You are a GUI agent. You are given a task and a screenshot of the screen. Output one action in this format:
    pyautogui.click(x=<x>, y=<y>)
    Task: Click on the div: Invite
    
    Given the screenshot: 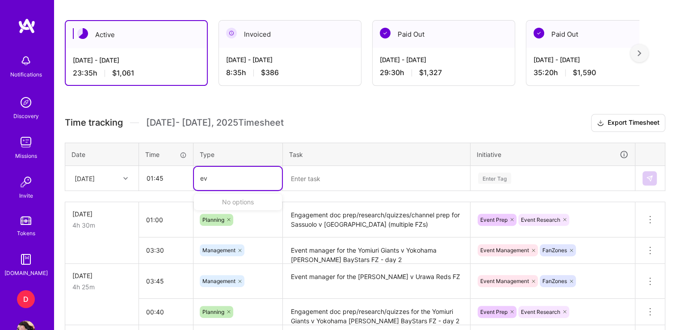 What is the action you would take?
    pyautogui.click(x=26, y=195)
    